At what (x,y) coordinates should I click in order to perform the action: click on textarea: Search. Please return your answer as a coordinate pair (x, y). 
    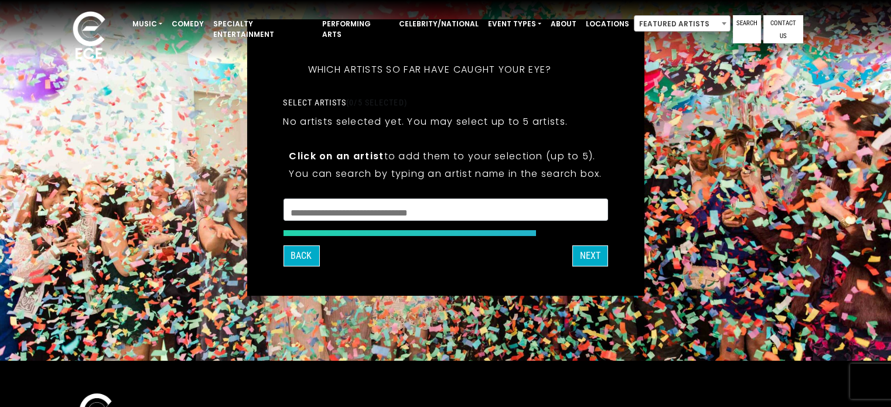
    Looking at the image, I should click on (445, 212).